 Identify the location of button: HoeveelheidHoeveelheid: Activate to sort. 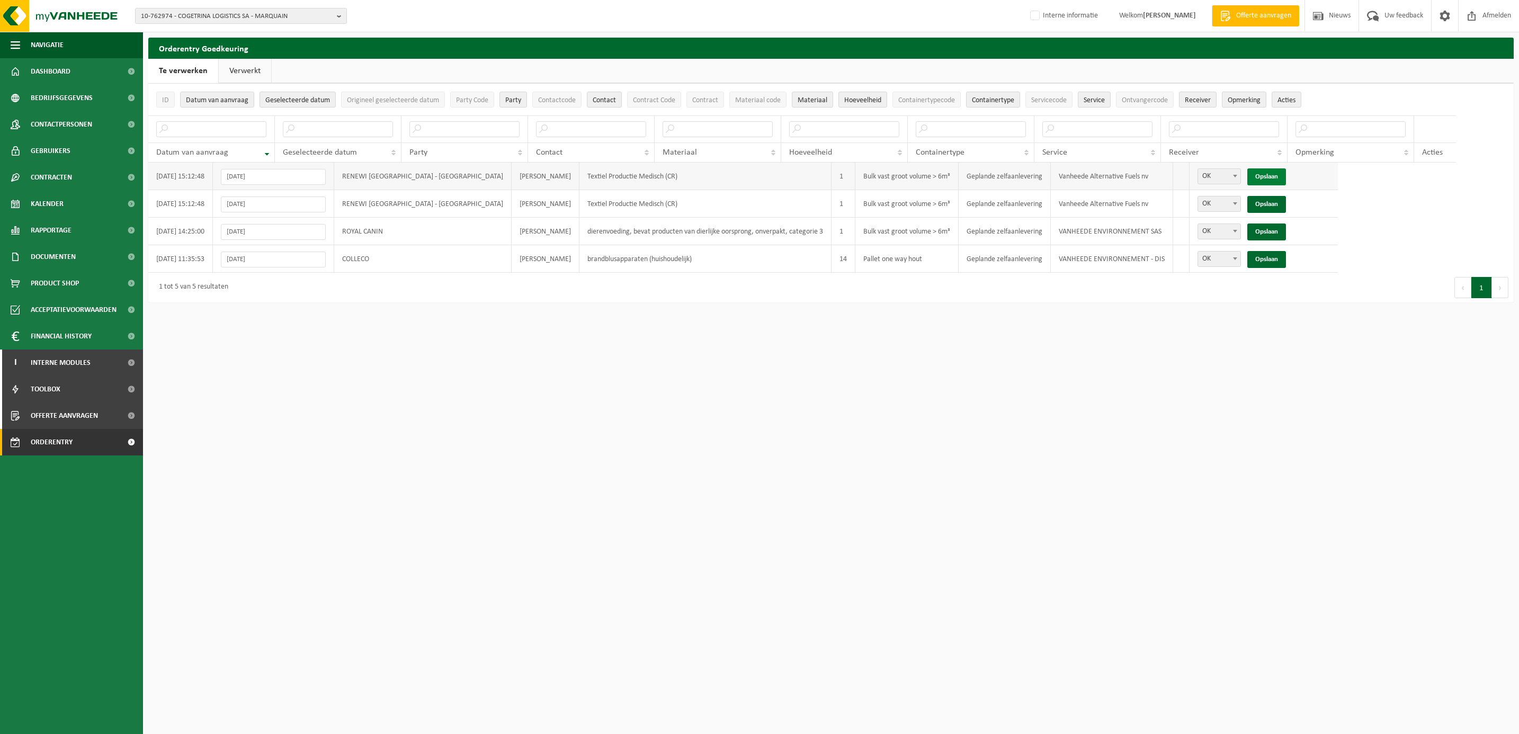
(863, 100).